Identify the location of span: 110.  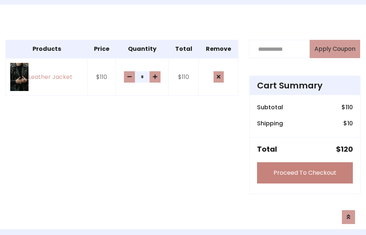
(349, 107).